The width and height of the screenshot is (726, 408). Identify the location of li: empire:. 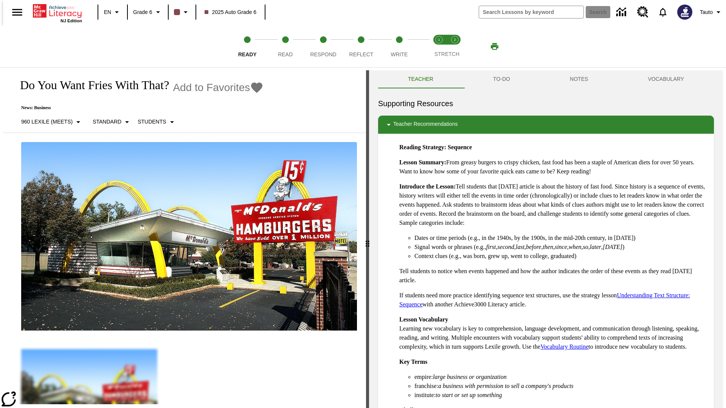
(561, 377).